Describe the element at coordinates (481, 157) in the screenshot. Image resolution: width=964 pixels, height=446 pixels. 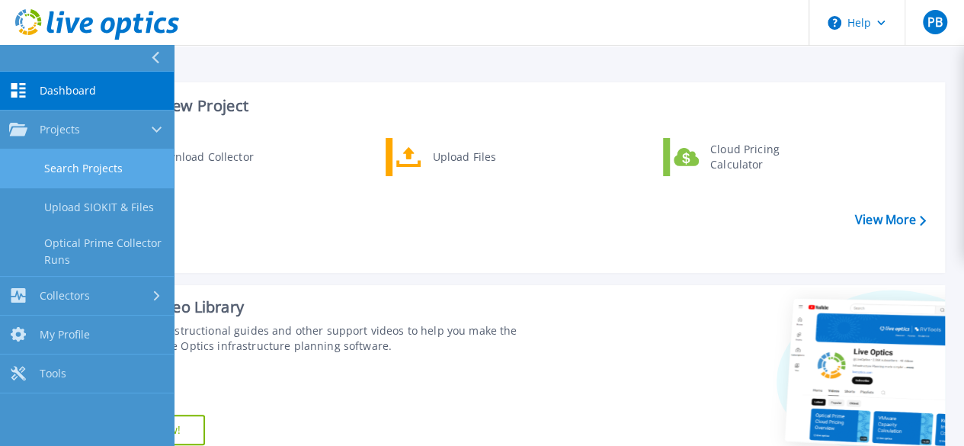
I see `div: Upload Files` at that location.